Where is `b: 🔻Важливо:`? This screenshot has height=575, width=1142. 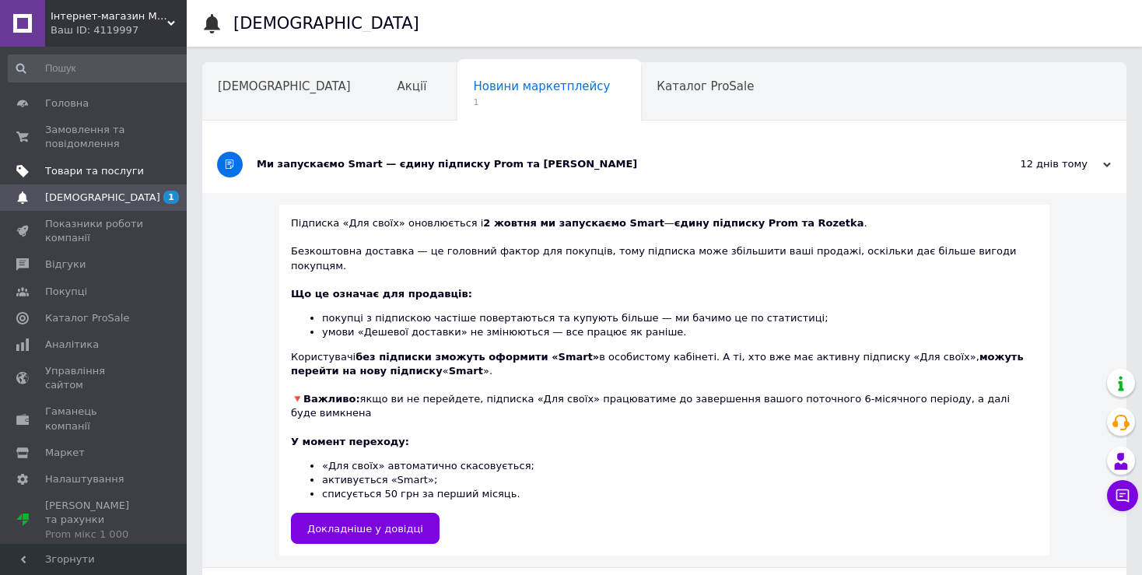
b: 🔻Важливо: is located at coordinates (325, 398).